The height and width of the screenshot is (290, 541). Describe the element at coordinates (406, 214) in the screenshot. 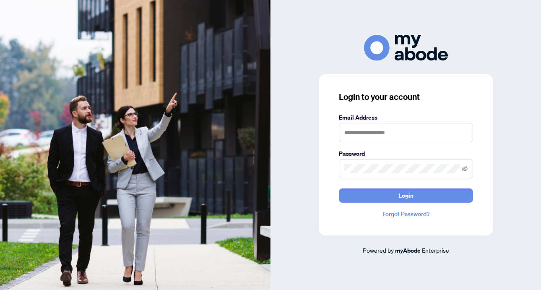

I see `a: Forgot Password?` at that location.